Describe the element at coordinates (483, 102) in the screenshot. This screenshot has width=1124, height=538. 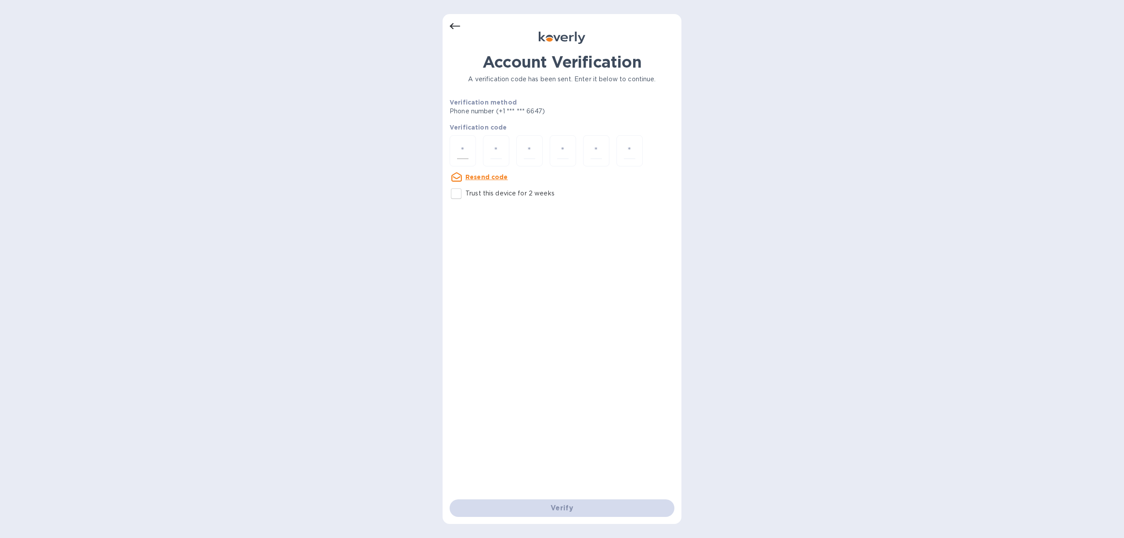
I see `b: Verification method` at that location.